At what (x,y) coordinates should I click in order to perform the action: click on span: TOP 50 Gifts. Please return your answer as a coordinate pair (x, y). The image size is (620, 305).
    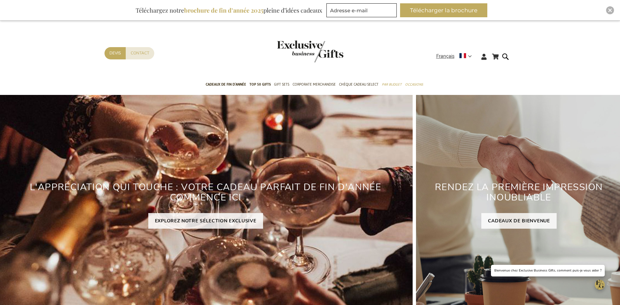
    Looking at the image, I should click on (260, 84).